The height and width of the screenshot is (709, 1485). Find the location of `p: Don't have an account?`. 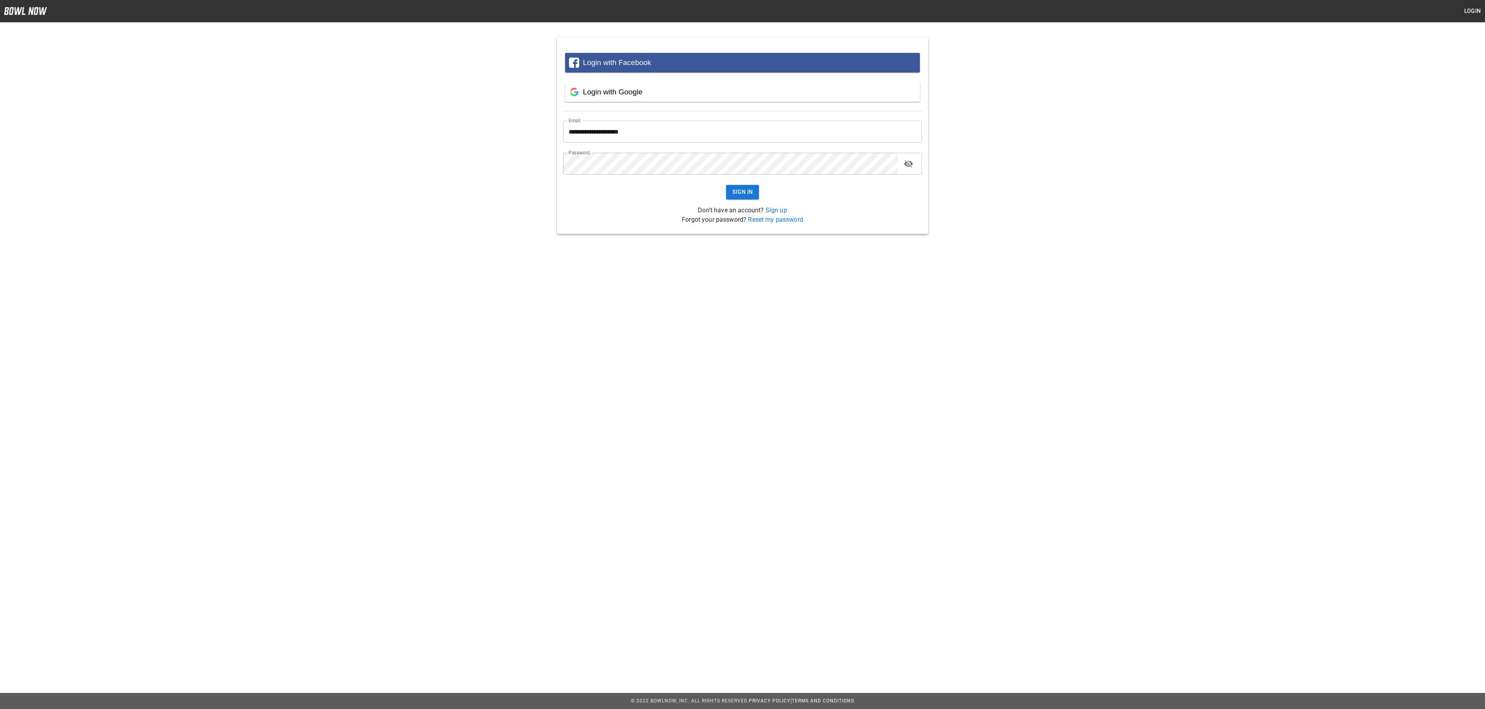

p: Don't have an account? is located at coordinates (743, 210).